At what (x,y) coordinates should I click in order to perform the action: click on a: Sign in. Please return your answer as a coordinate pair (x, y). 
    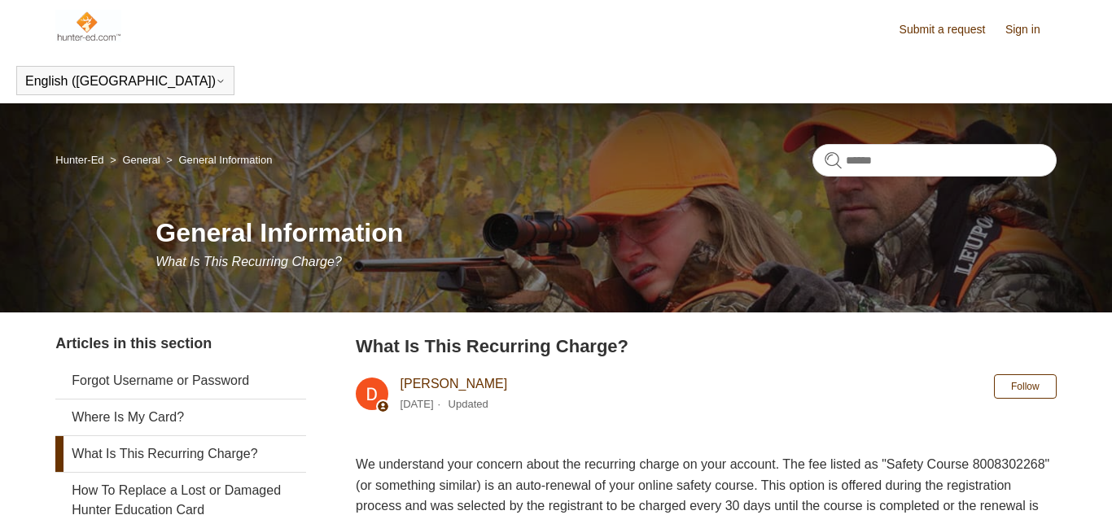
    Looking at the image, I should click on (1031, 29).